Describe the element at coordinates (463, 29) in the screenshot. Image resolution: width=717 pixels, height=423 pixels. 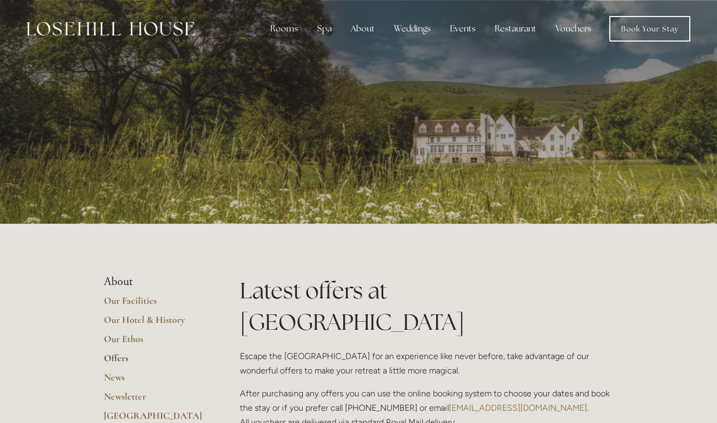
I see `div: Events` at that location.